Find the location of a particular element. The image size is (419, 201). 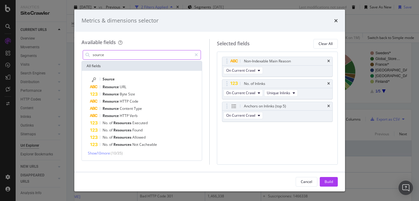

div: modal is located at coordinates (210, 101).